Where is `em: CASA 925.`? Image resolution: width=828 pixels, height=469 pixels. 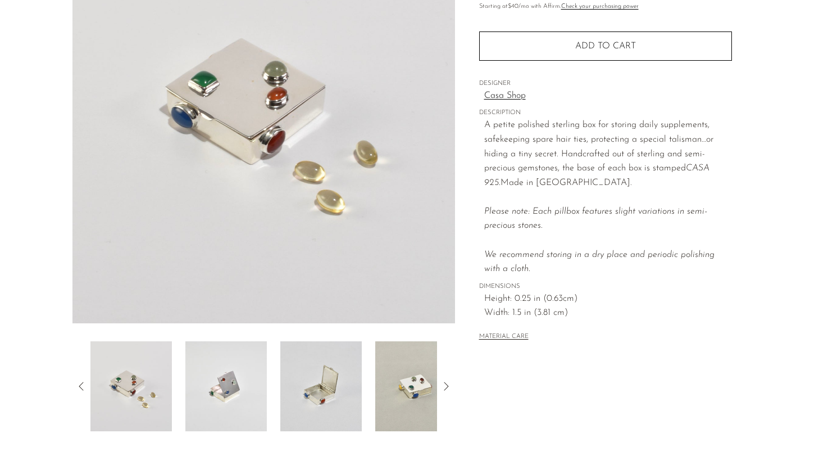 em: CASA 925. is located at coordinates (597, 175).